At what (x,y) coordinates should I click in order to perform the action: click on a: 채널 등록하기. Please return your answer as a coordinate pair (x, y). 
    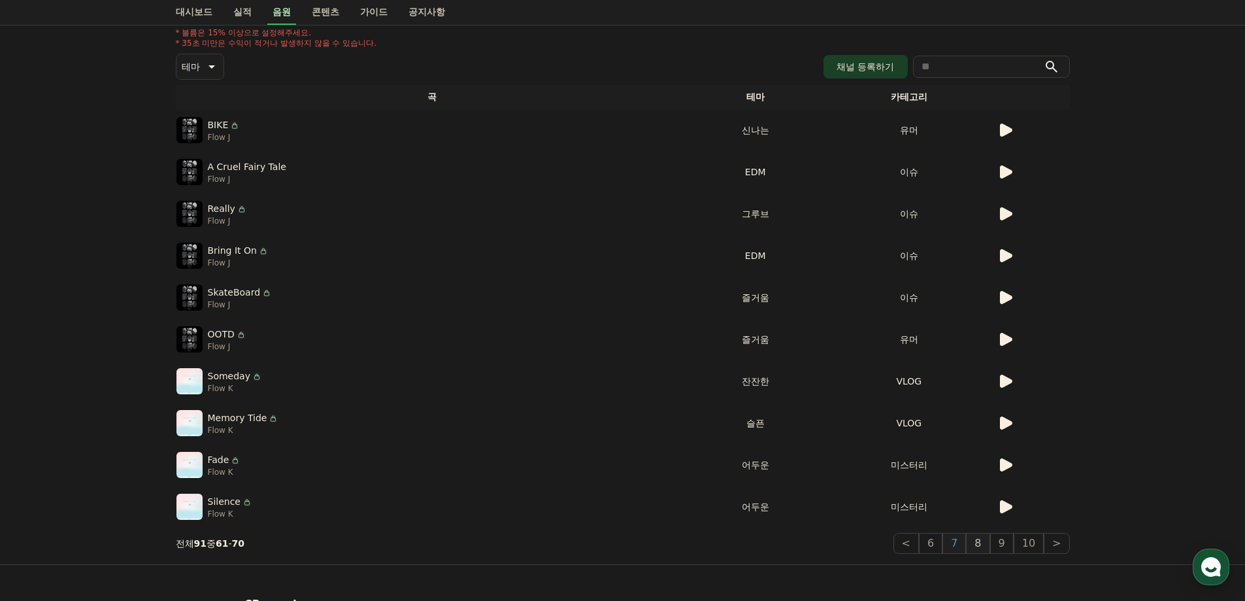
    Looking at the image, I should click on (865, 67).